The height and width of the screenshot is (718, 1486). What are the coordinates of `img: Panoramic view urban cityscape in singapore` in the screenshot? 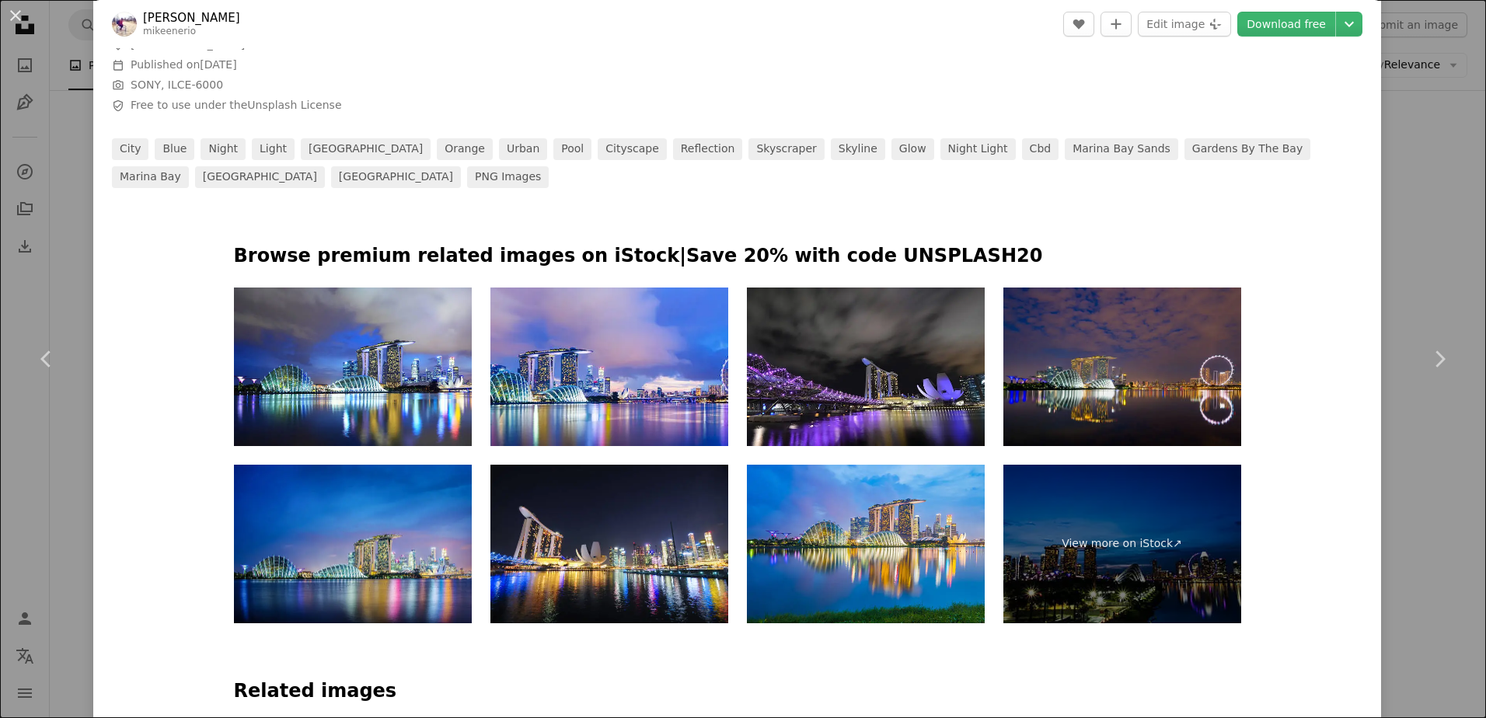 It's located at (610, 544).